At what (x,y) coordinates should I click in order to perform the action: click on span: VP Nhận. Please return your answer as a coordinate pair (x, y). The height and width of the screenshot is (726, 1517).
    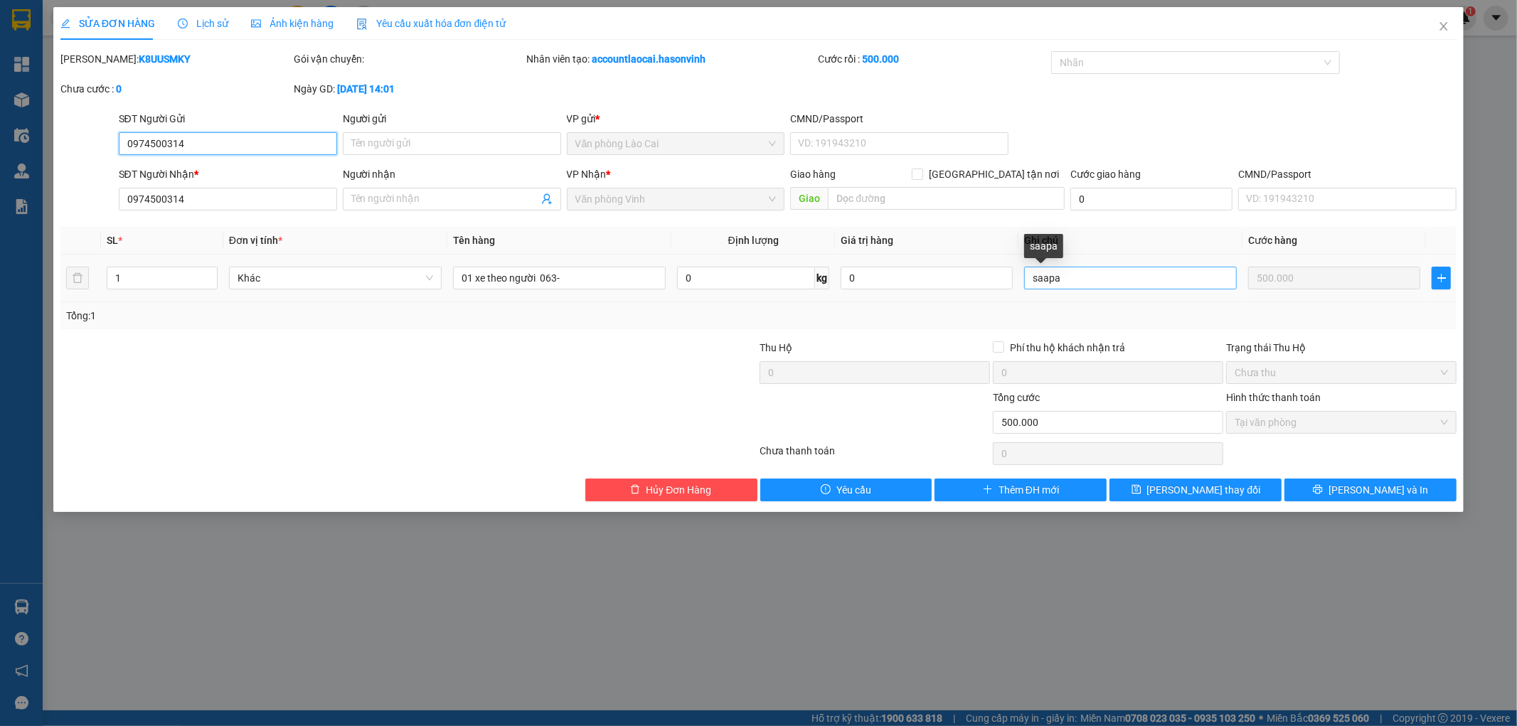
    Looking at the image, I should click on (587, 174).